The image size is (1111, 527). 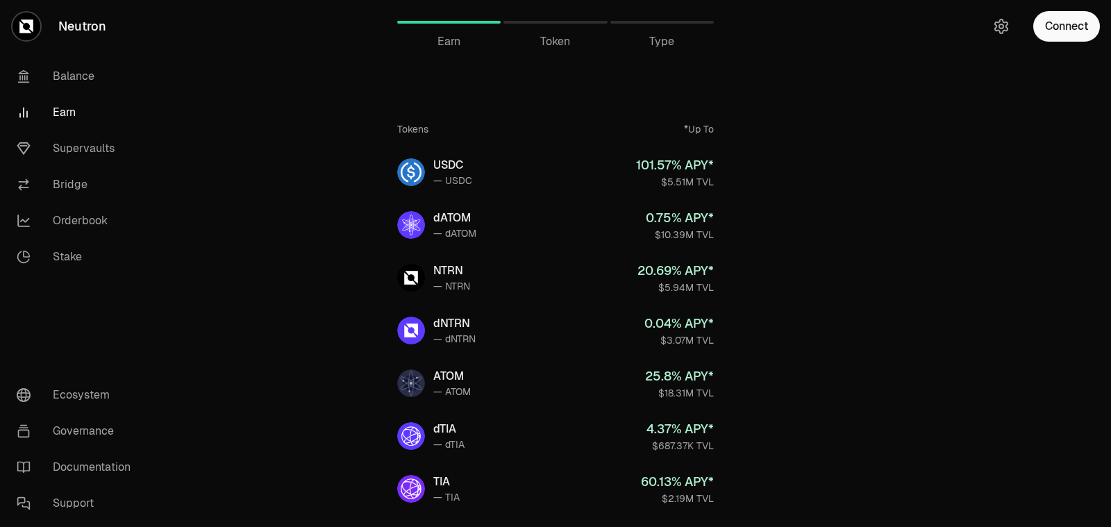 I want to click on a: Bridge, so click(x=78, y=185).